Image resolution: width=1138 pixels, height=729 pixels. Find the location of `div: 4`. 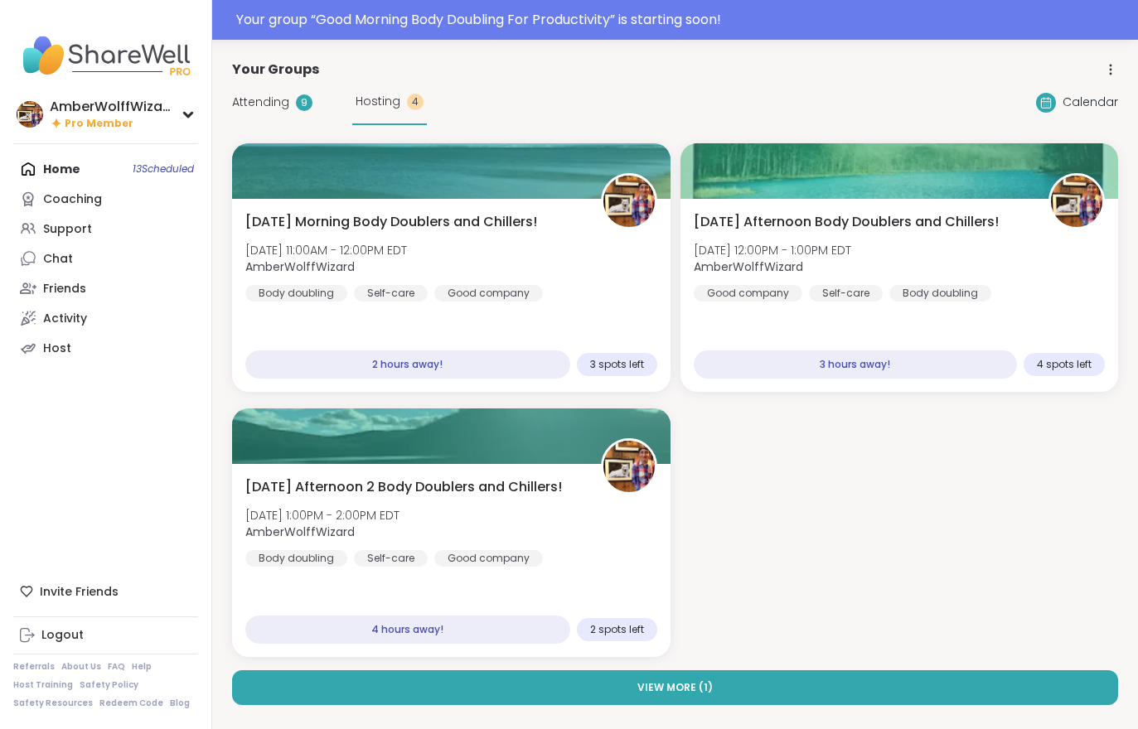

div: 4 is located at coordinates (415, 102).